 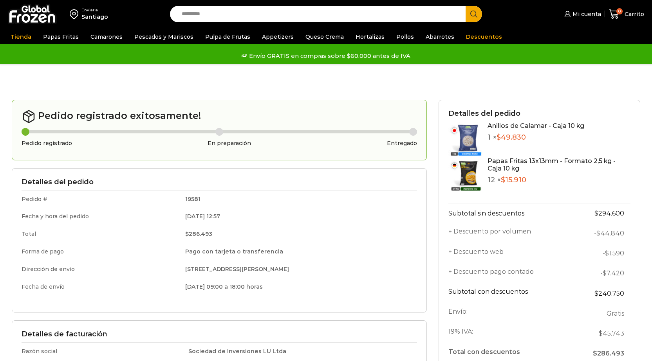 I want to click on a: Camarones, so click(x=106, y=37).